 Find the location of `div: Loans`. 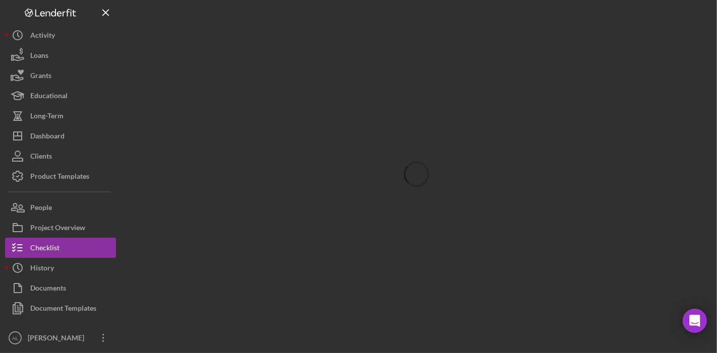

div: Loans is located at coordinates (39, 56).